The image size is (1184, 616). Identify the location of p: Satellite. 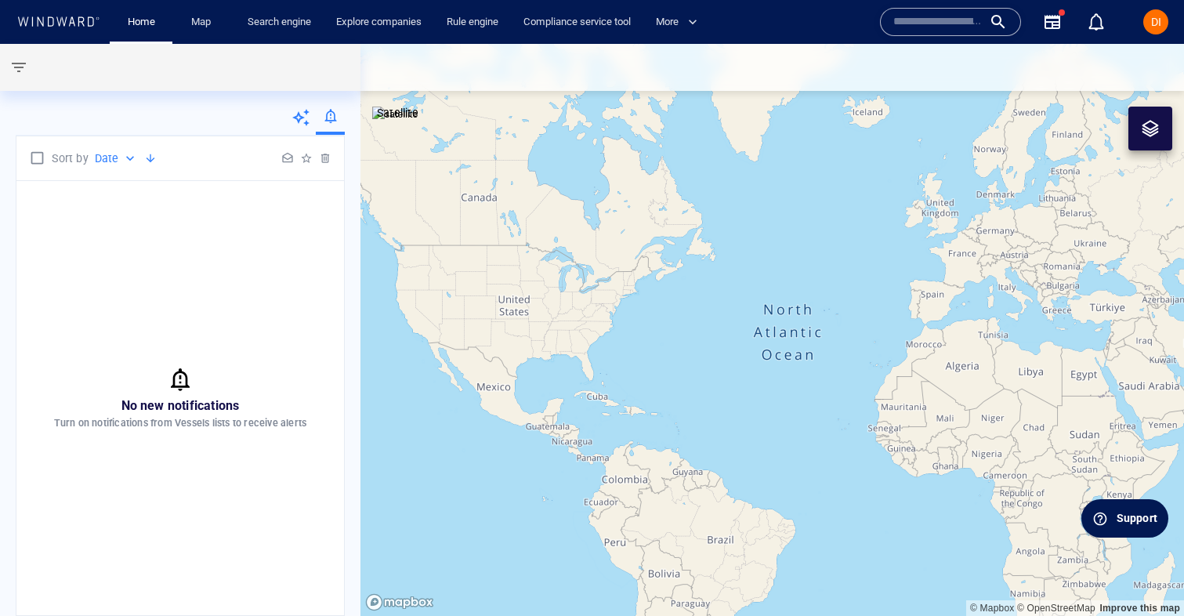
(397, 113).